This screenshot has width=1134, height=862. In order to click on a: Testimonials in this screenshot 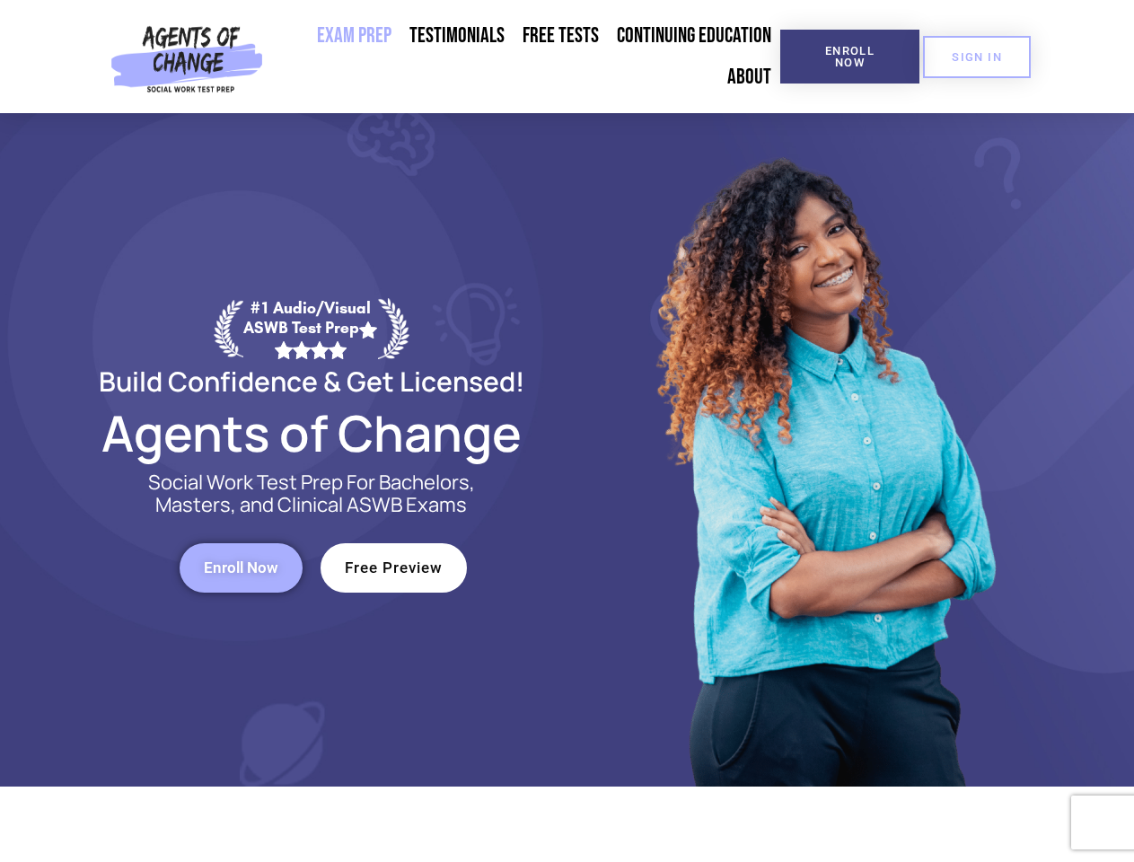, I will do `click(457, 36)`.